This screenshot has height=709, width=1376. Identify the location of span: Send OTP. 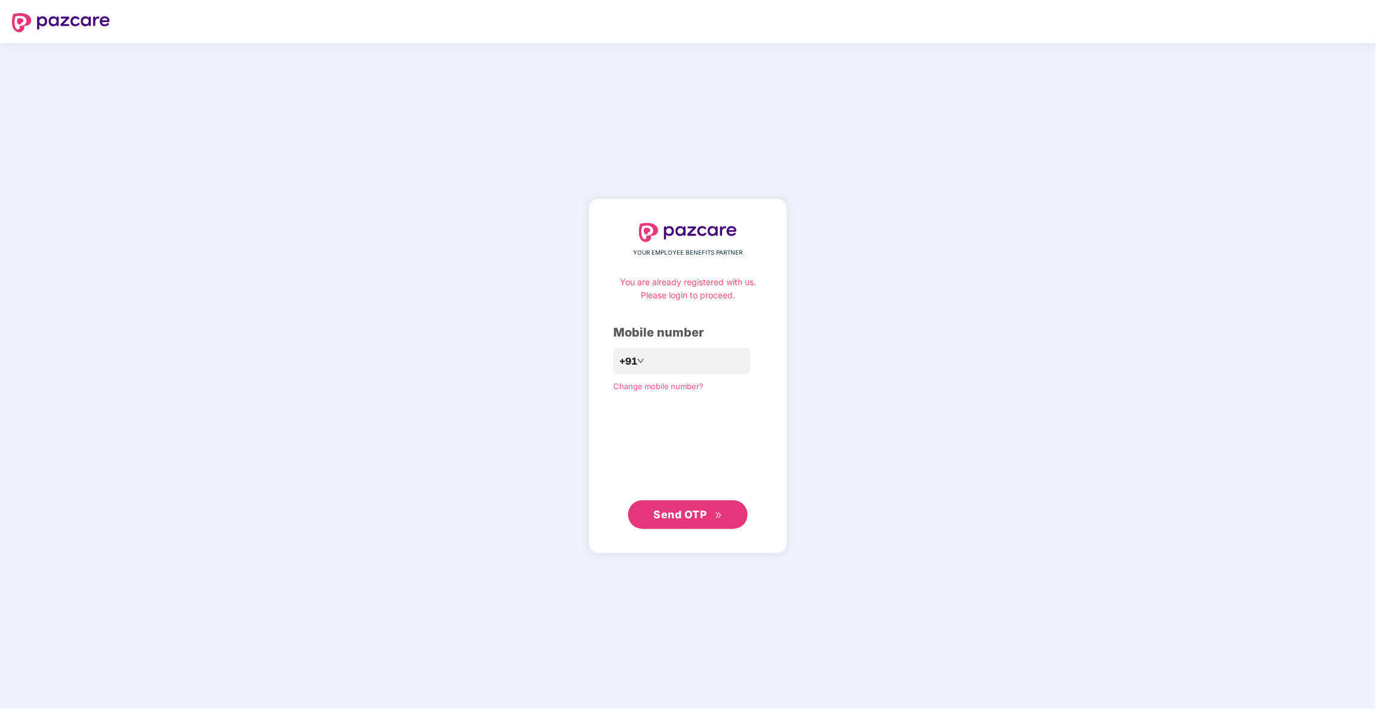
(680, 514).